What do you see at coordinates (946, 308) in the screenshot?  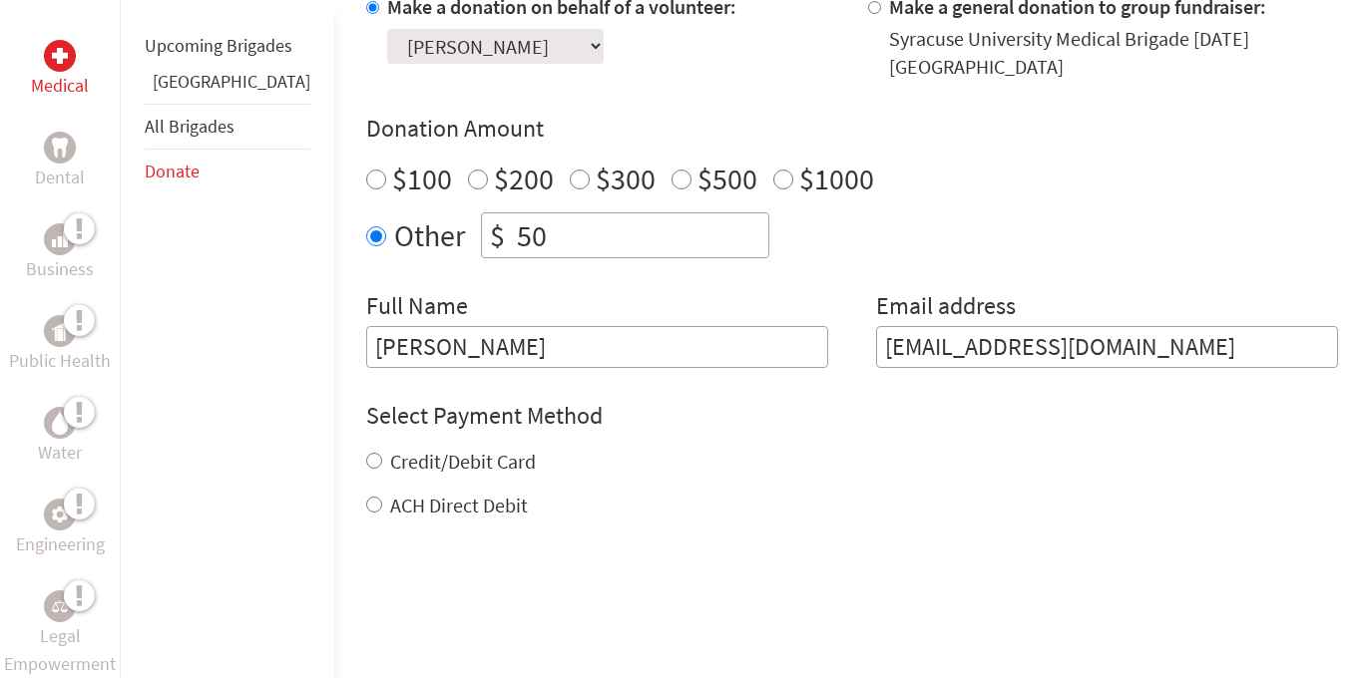 I see `label: Email address` at bounding box center [946, 308].